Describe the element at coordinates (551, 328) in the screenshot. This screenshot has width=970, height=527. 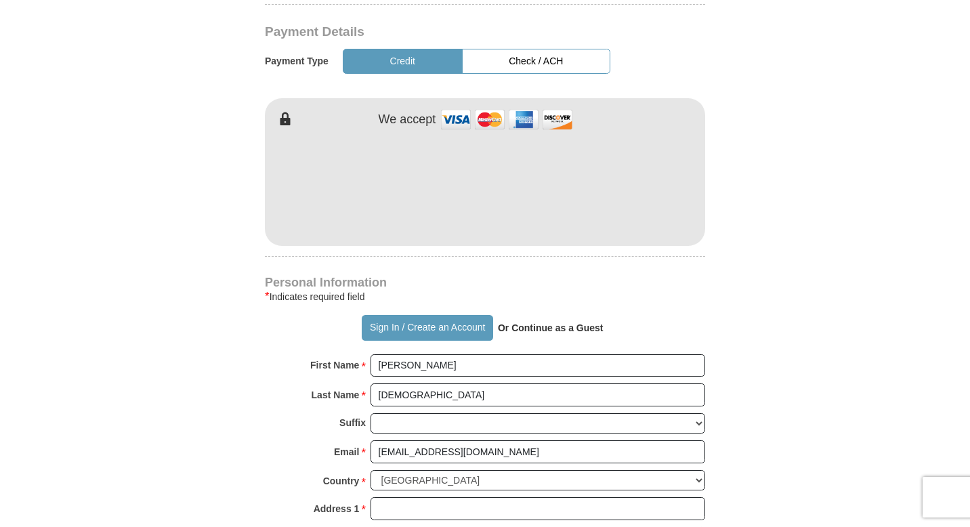
I see `strong: Or Continue as a Guest` at that location.